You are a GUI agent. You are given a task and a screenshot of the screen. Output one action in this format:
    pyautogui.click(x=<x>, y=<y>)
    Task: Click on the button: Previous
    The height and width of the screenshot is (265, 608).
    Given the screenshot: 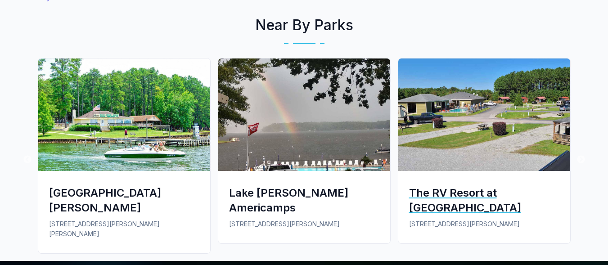 What is the action you would take?
    pyautogui.click(x=27, y=160)
    